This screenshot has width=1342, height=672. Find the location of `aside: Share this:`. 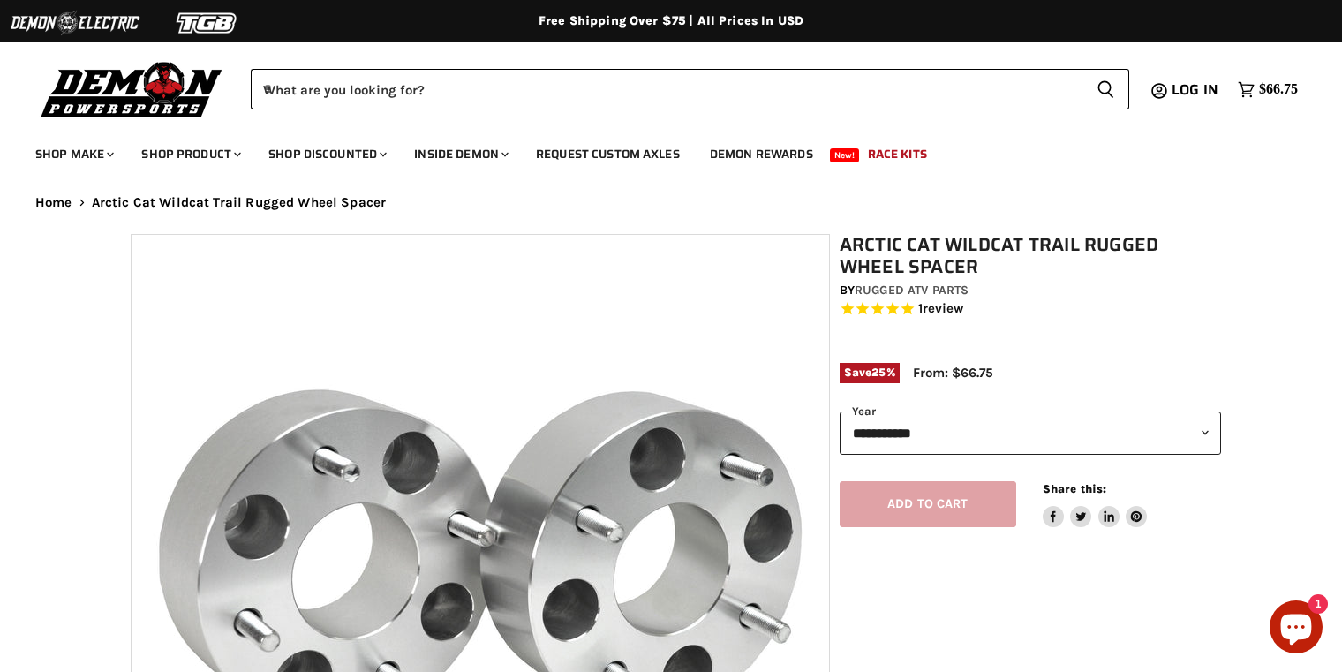

aside: Share this: is located at coordinates (1094, 504).